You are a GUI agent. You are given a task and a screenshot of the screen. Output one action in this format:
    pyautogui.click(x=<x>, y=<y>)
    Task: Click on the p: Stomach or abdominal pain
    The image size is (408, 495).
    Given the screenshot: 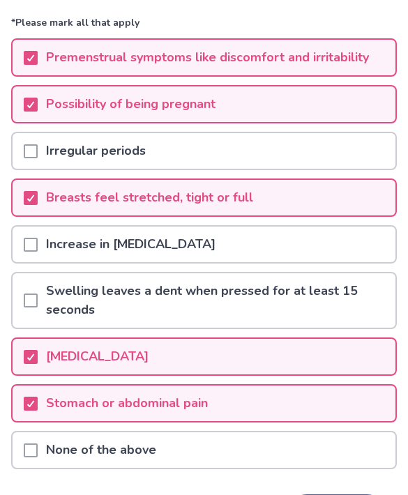 What is the action you would take?
    pyautogui.click(x=127, y=403)
    